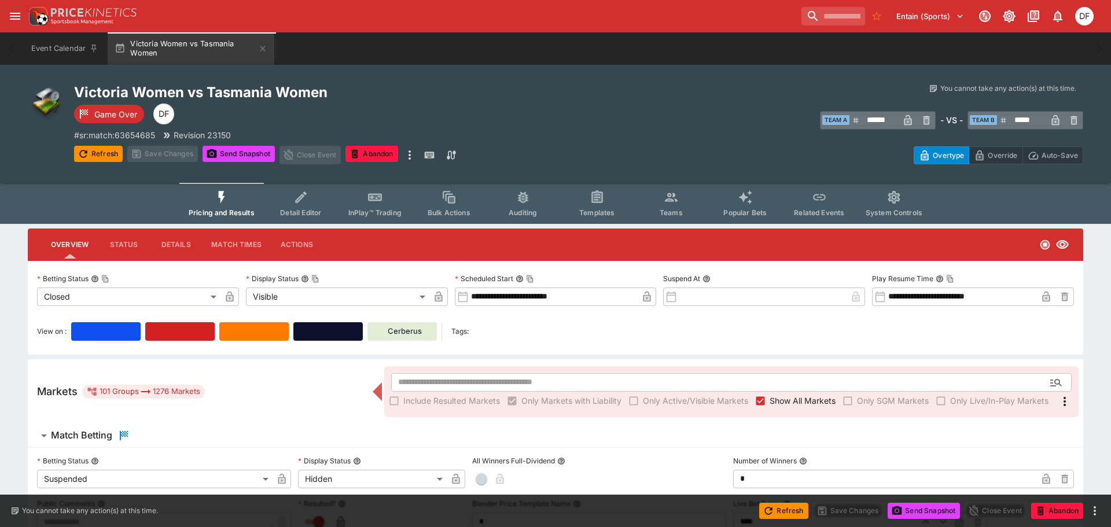 This screenshot has width=1111, height=527. Describe the element at coordinates (707, 279) in the screenshot. I see `button: Suspend At` at that location.